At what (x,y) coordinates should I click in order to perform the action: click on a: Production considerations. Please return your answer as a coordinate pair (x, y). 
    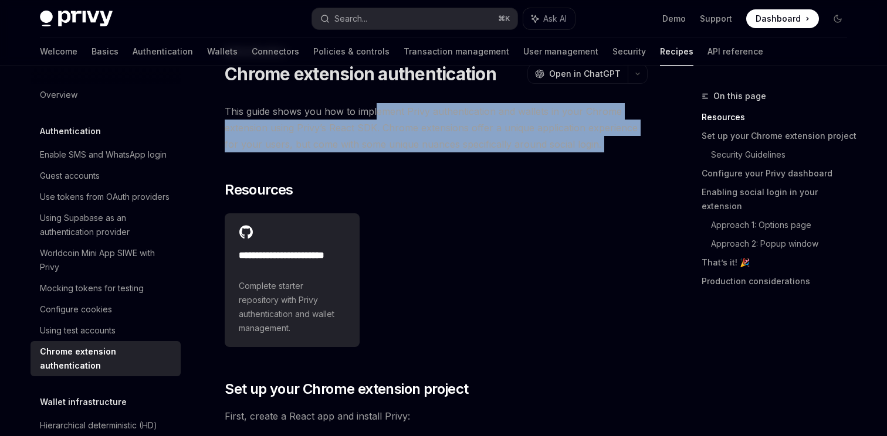
    Looking at the image, I should click on (779, 282).